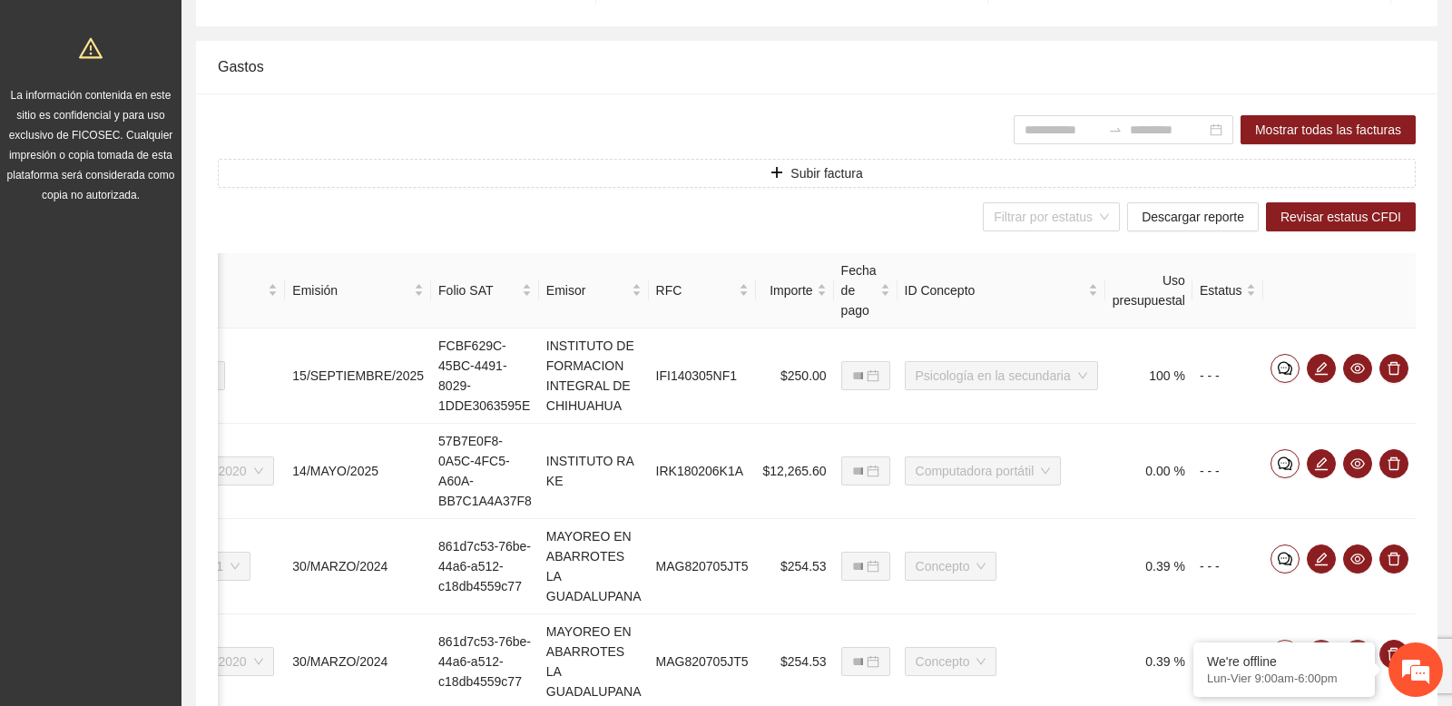  I want to click on td: 0.00 %, so click(1149, 471).